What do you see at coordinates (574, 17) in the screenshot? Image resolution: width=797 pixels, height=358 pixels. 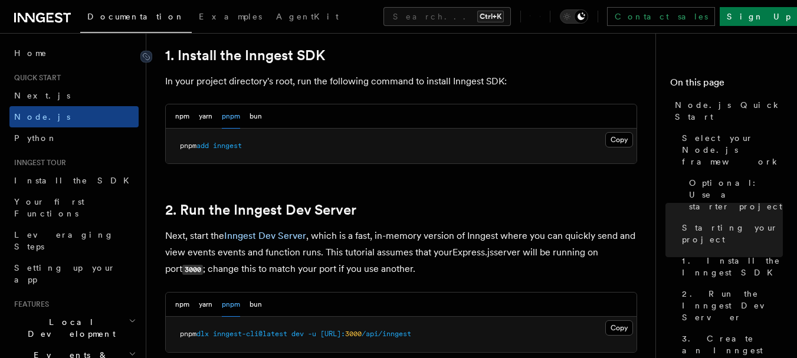 I see `button: Toggle dark mode` at bounding box center [574, 17].